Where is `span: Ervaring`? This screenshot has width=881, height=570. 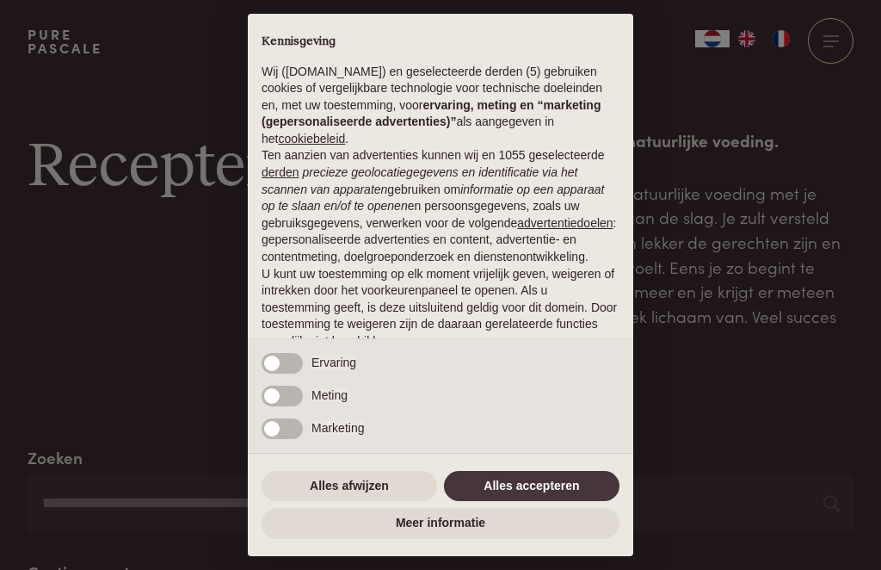 span: Ervaring is located at coordinates (334, 362).